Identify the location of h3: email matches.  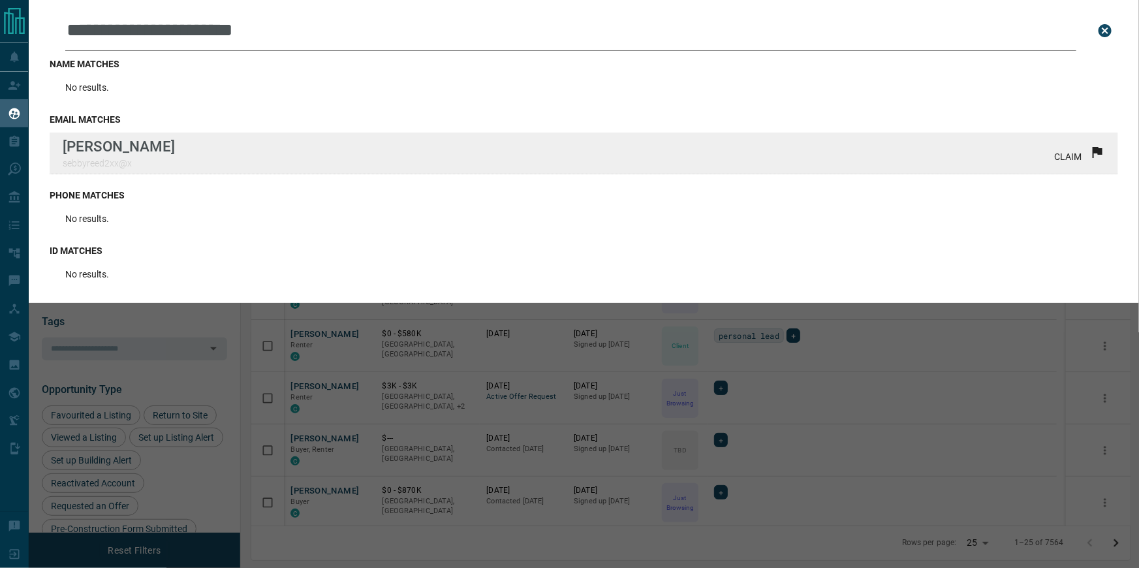
(583, 119).